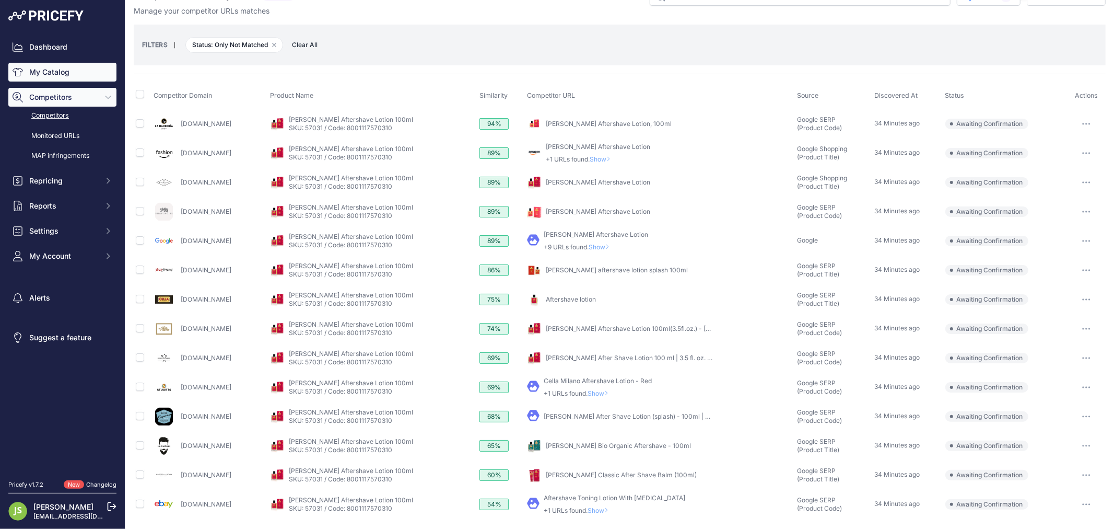  What do you see at coordinates (494, 270) in the screenshot?
I see `div: 86%` at bounding box center [494, 270].